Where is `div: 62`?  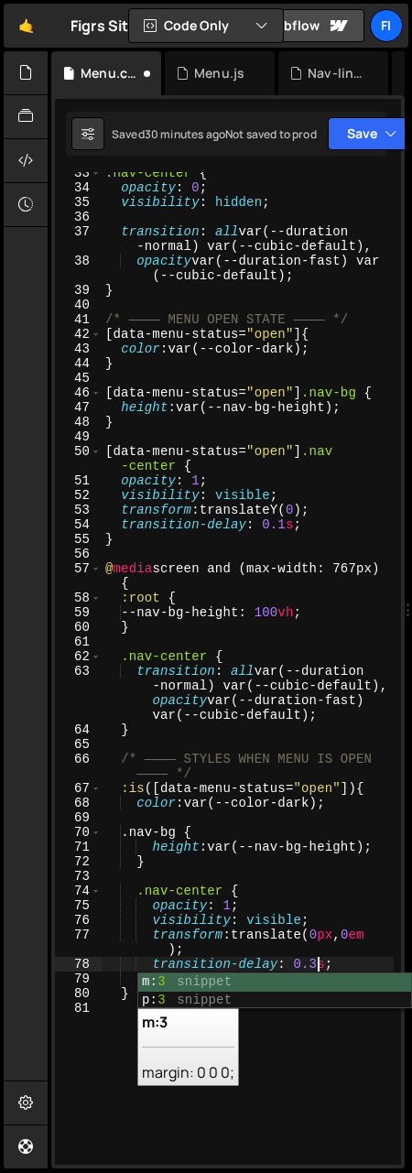
div: 62 is located at coordinates (78, 656).